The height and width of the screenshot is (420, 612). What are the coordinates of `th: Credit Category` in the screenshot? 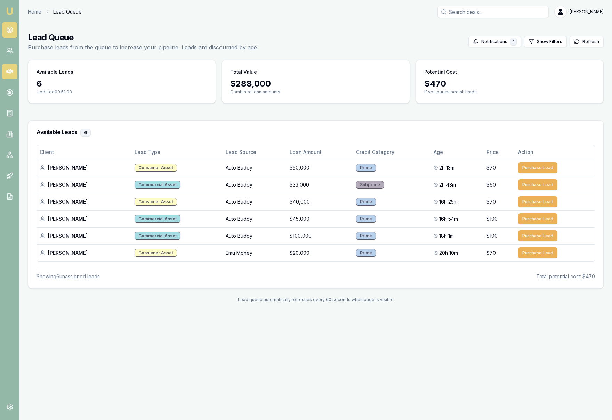 It's located at (392, 152).